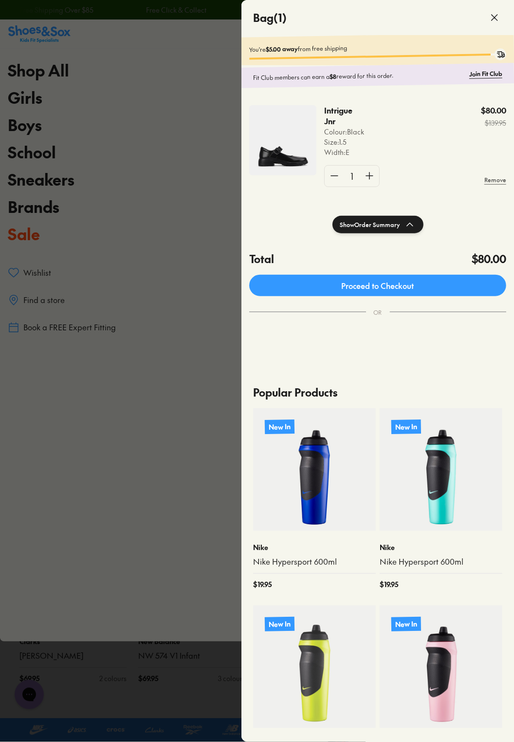 This screenshot has width=514, height=742. What do you see at coordinates (345, 152) in the screenshot?
I see `p: Width : E` at bounding box center [345, 152].